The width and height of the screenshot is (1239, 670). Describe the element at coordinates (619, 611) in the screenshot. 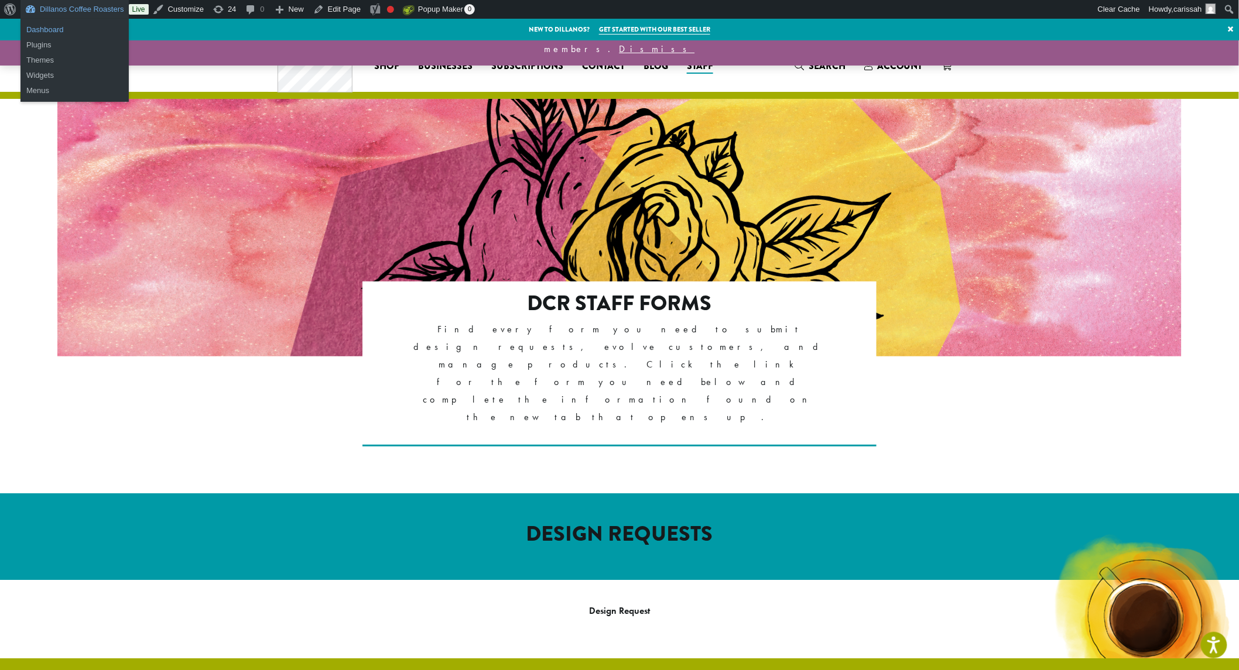

I see `a: Design Request` at that location.